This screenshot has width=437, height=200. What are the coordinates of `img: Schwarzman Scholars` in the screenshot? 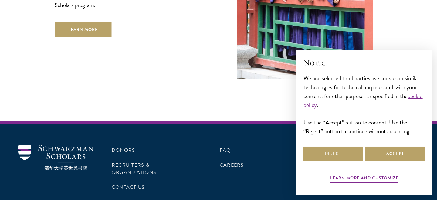 It's located at (56, 157).